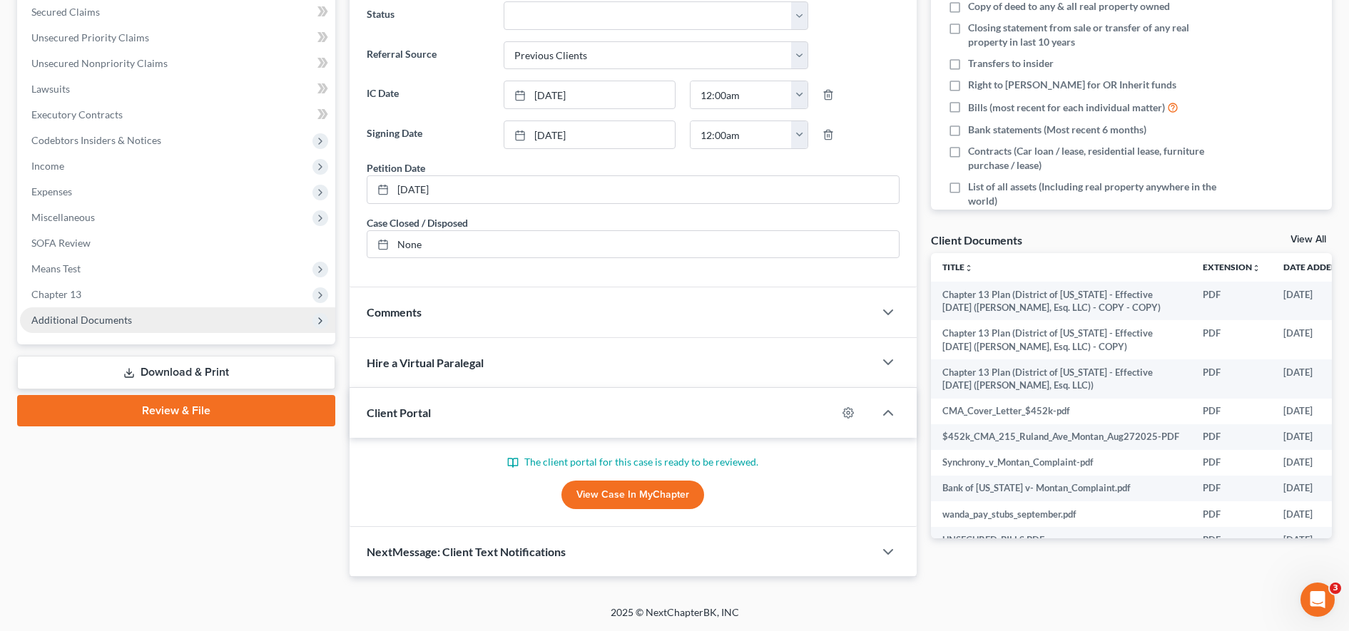  I want to click on span: Miscellaneous, so click(63, 217).